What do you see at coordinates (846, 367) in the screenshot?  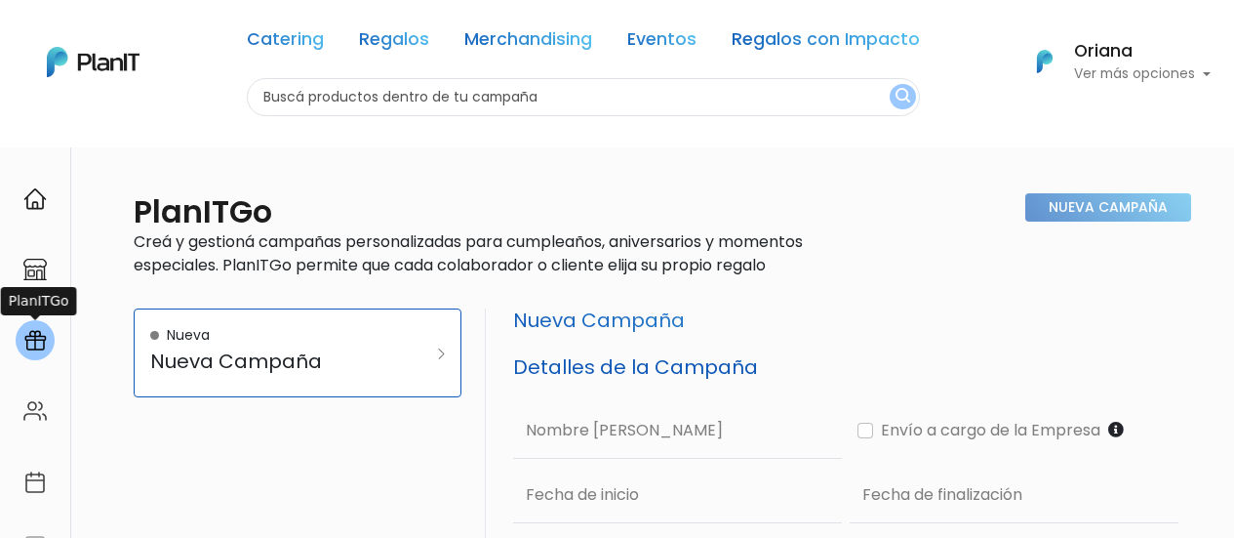 I see `h5: Detalles de la Campaña` at bounding box center [846, 367].